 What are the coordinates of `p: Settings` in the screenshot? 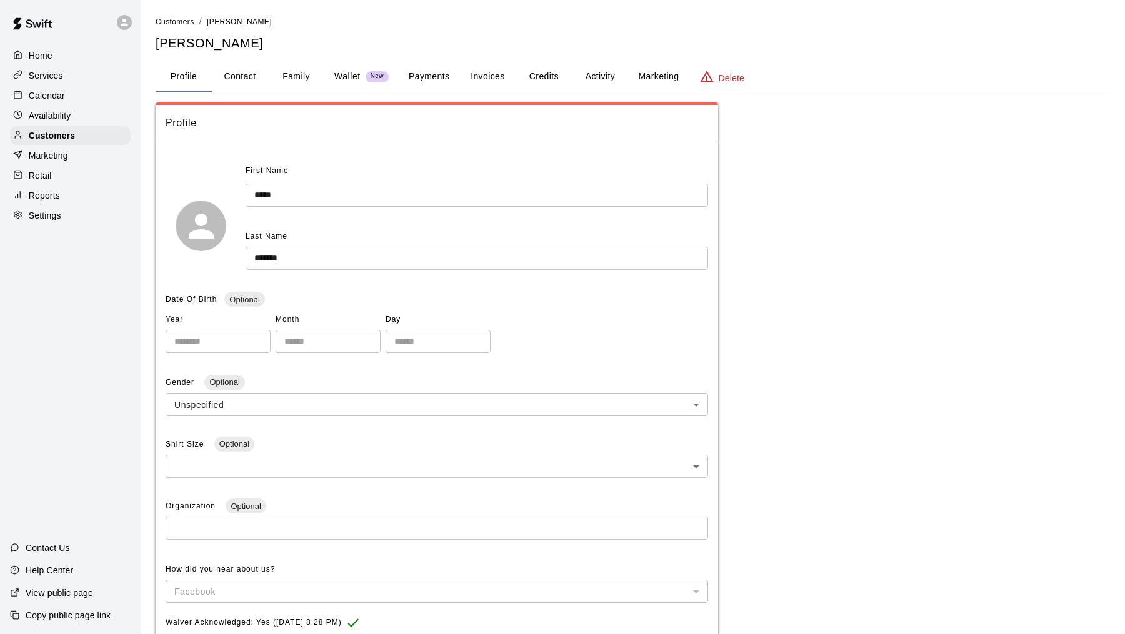 It's located at (45, 216).